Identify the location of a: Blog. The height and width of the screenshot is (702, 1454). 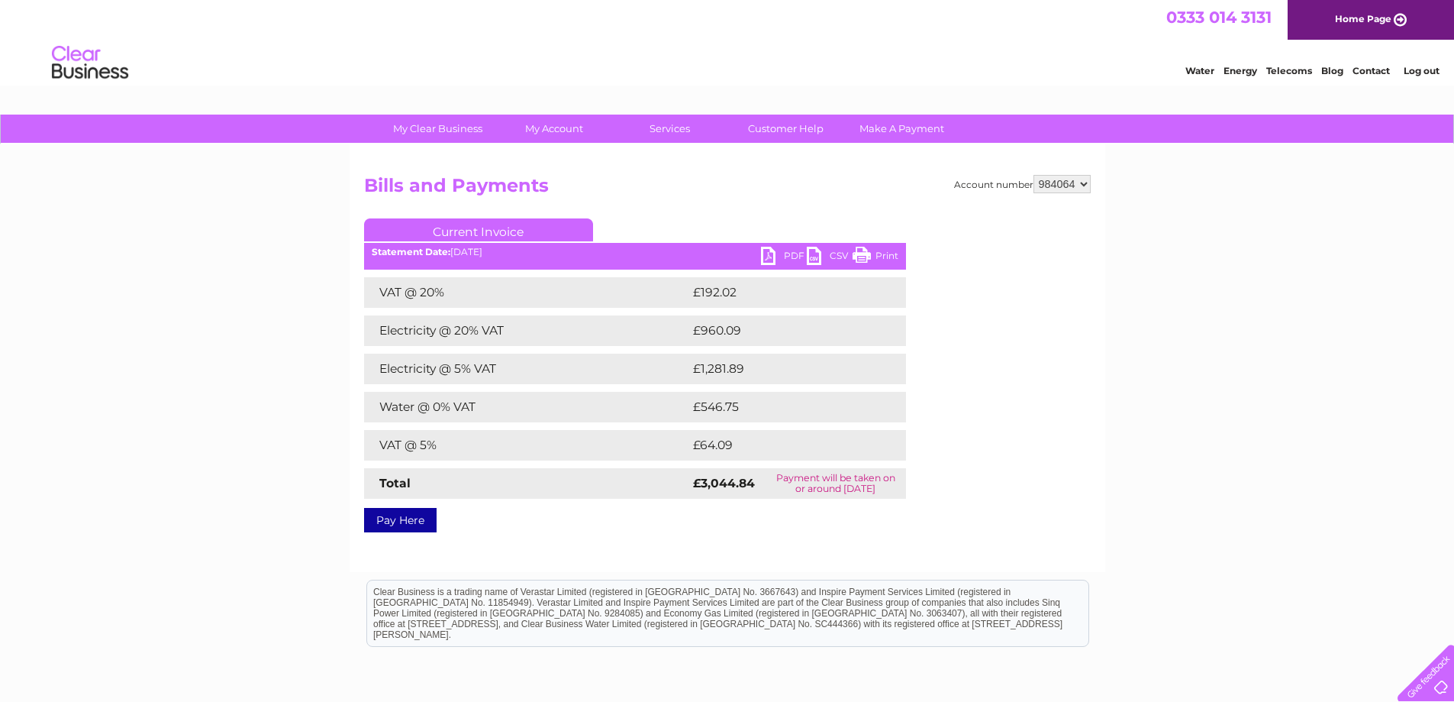
(1332, 70).